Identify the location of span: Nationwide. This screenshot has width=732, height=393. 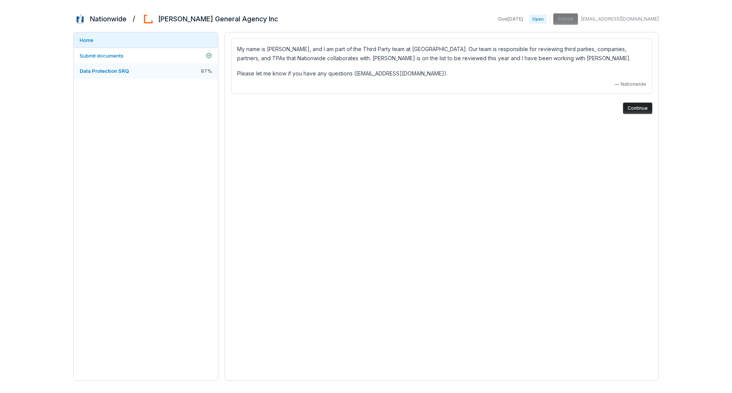
(633, 84).